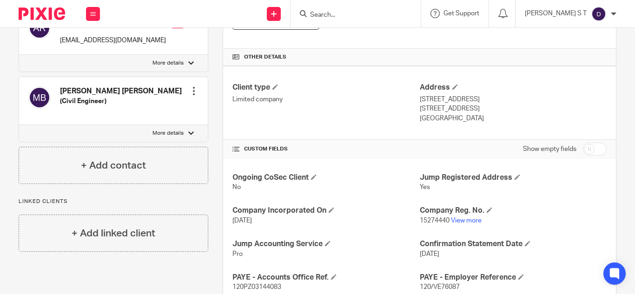  What do you see at coordinates (326, 244) in the screenshot?
I see `h4: Jump Accounting Service` at bounding box center [326, 244].